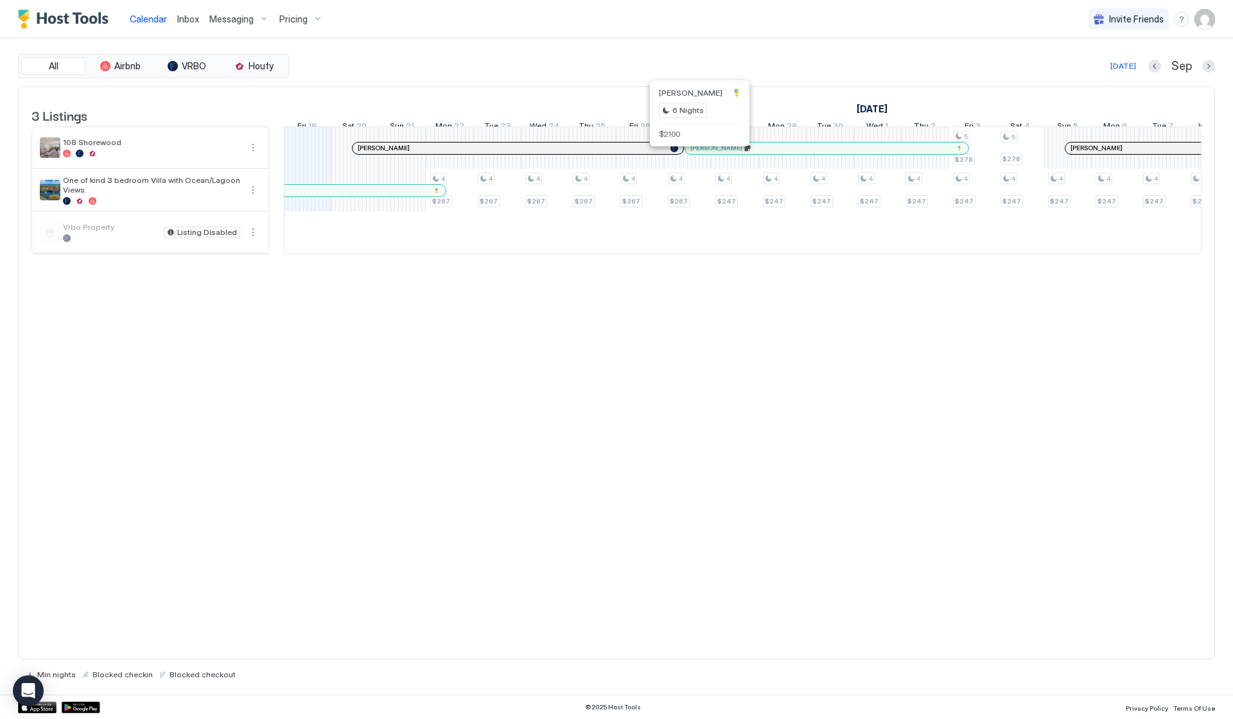 The width and height of the screenshot is (1233, 719). I want to click on span: One of kind 3 bedroom Villa with Ocean/Lagoon Views., so click(152, 185).